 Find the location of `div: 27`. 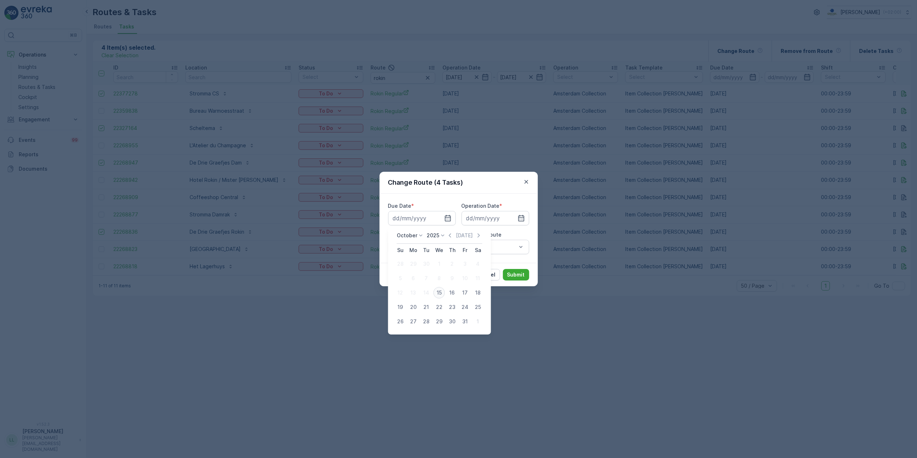

div: 27 is located at coordinates (413, 321).